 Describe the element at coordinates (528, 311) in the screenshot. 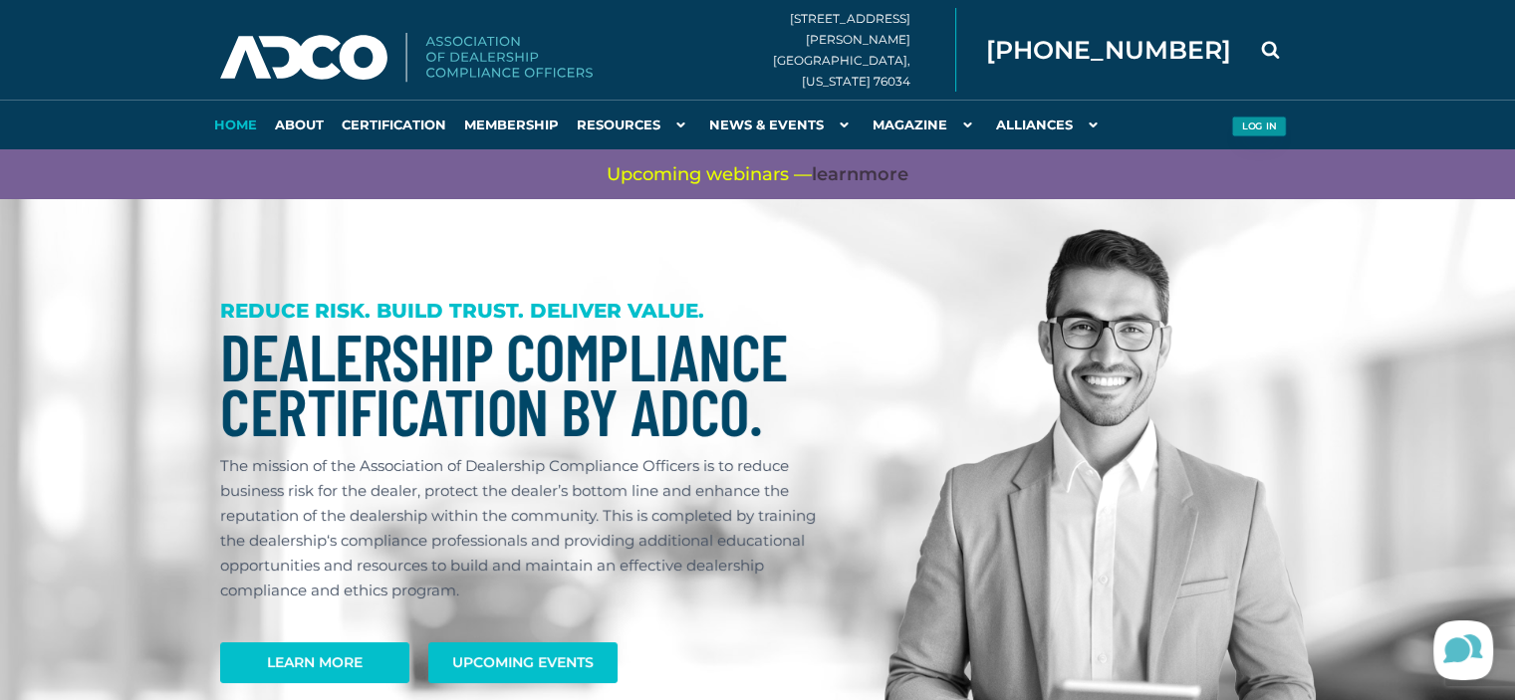

I see `h3: REDUCE RISK. BUILD TRUST. DELIVER VALUE.` at that location.